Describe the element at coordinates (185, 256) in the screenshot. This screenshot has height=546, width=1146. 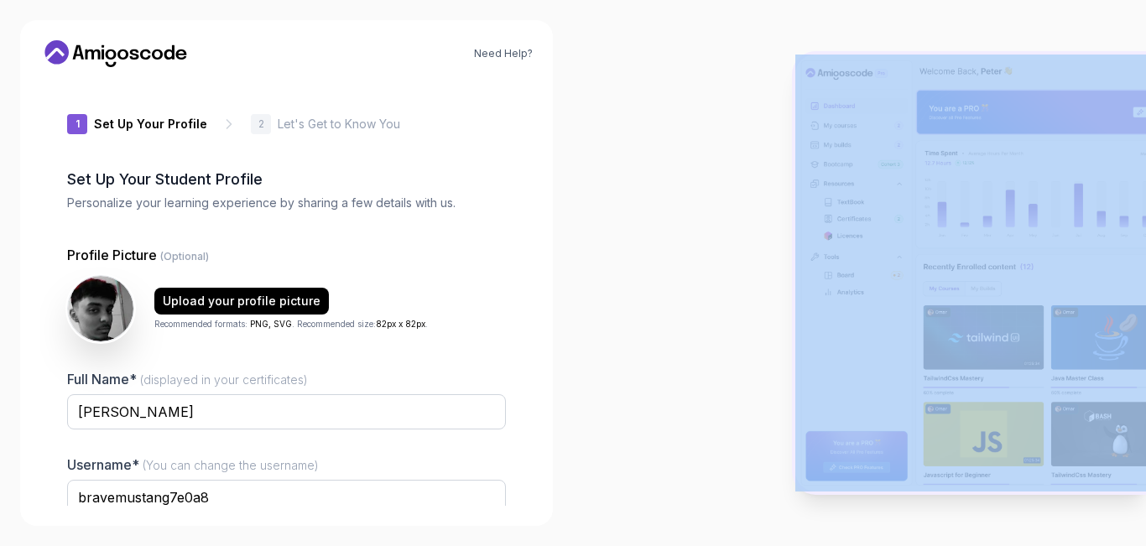
I see `span: (Optional)` at that location.